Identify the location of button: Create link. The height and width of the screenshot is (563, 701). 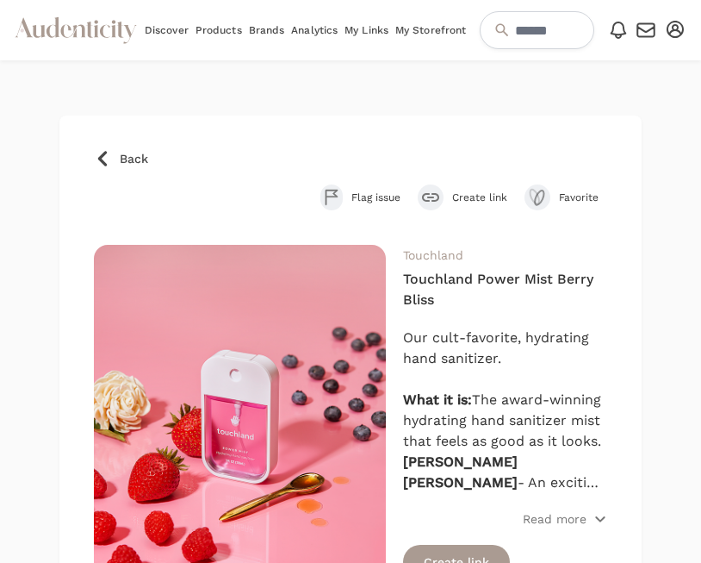
(463, 197).